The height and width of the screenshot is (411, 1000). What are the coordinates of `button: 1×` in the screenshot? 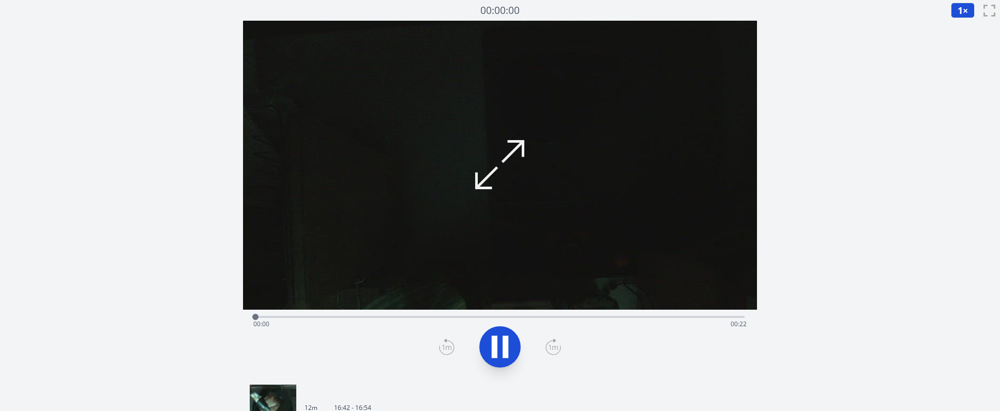 It's located at (963, 10).